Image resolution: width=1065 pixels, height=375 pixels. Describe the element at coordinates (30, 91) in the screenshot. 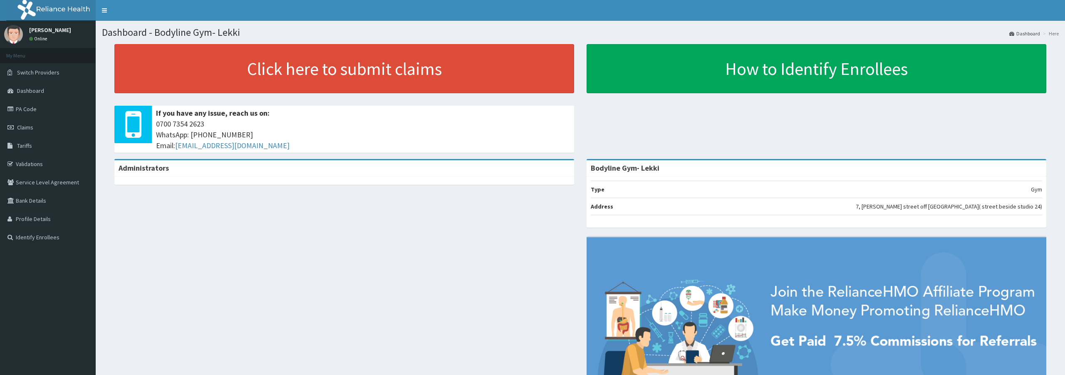

I see `span: Dashboard` at that location.